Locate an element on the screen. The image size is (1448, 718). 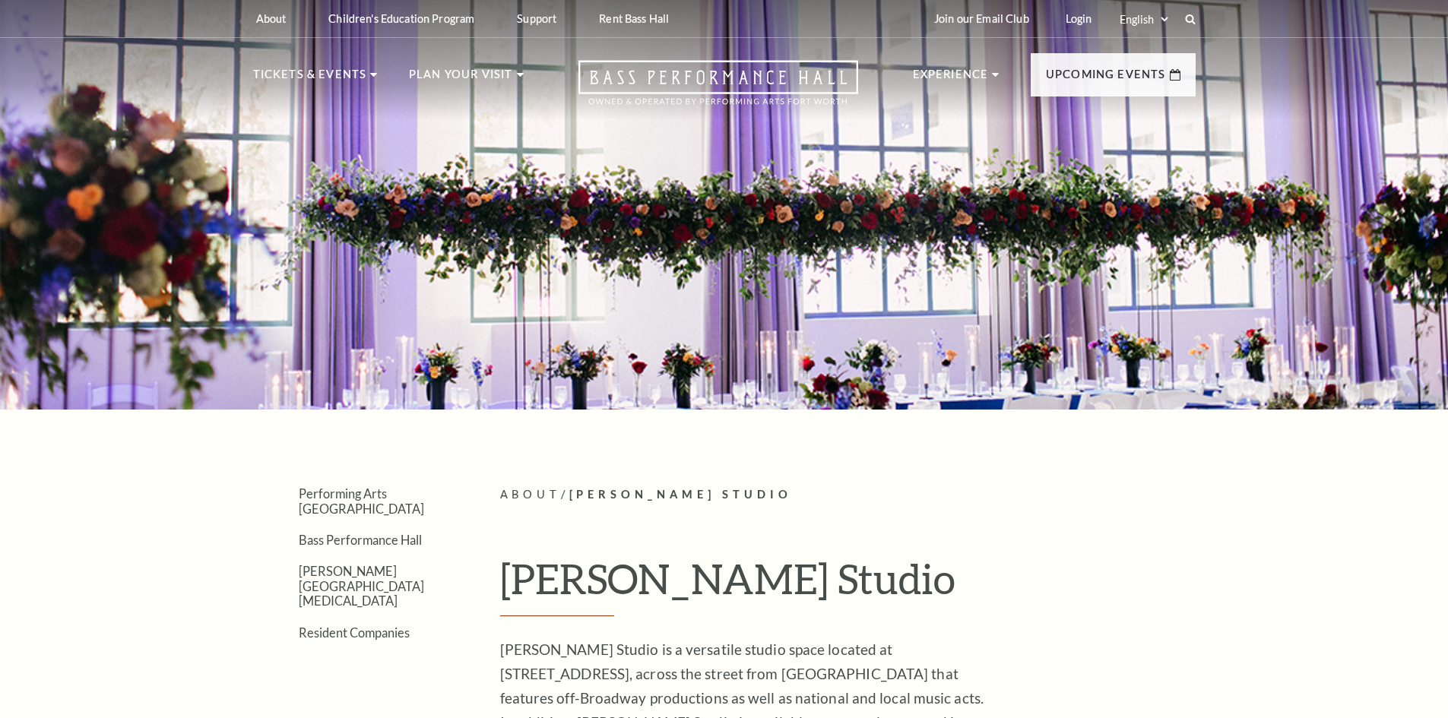
p: Children's Education Program is located at coordinates (401, 18).